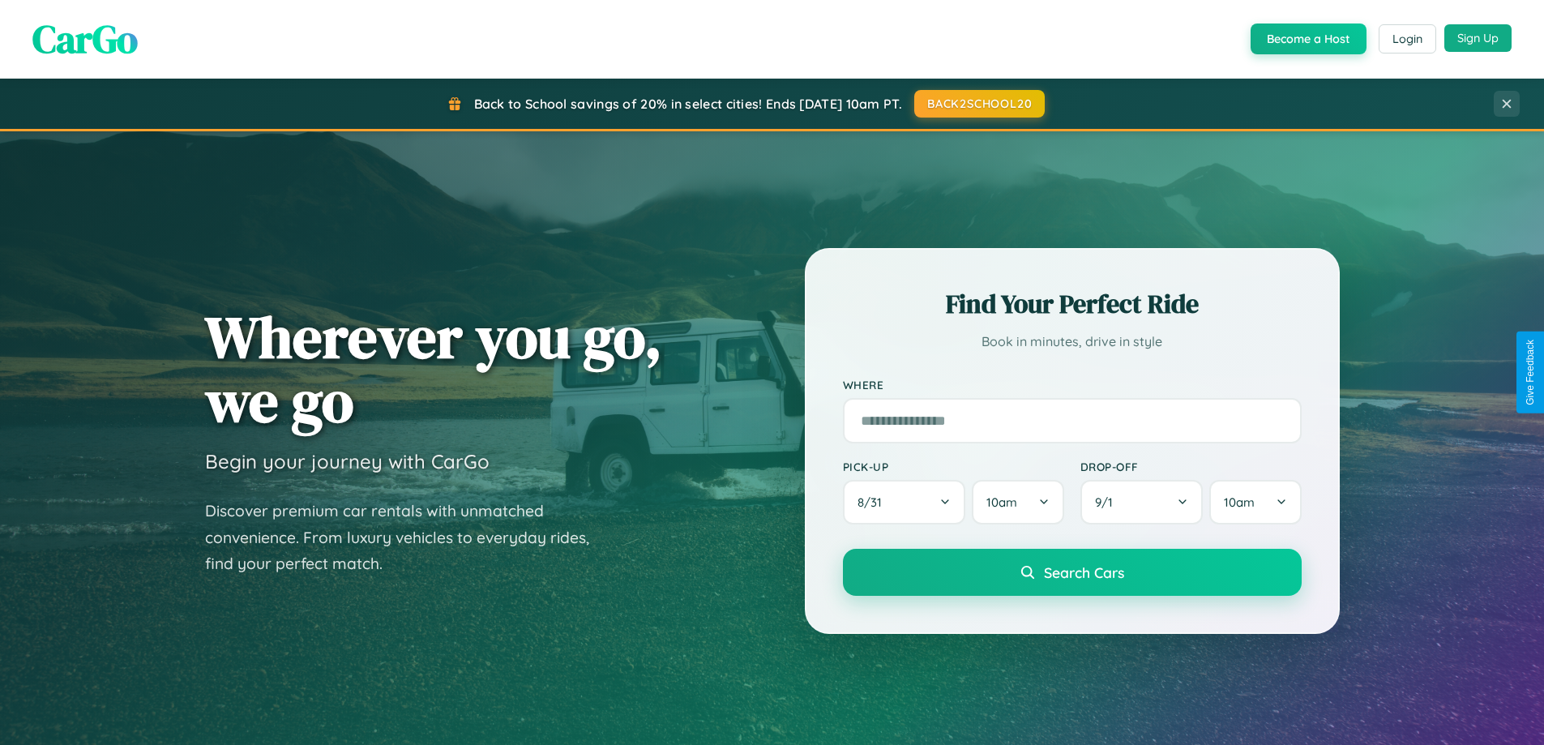 This screenshot has height=745, width=1544. I want to click on button: 8/31, so click(905, 502).